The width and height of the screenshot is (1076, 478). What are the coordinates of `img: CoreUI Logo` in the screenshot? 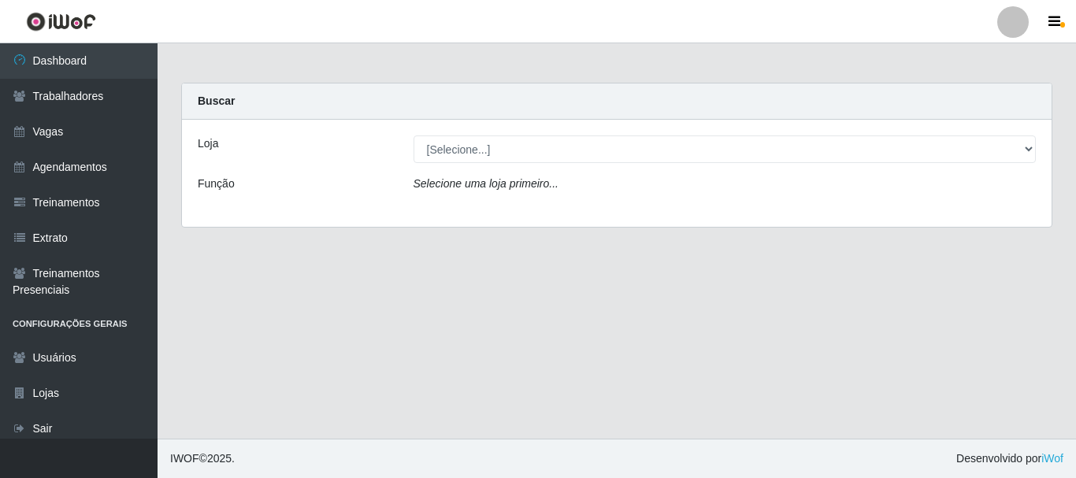 It's located at (61, 21).